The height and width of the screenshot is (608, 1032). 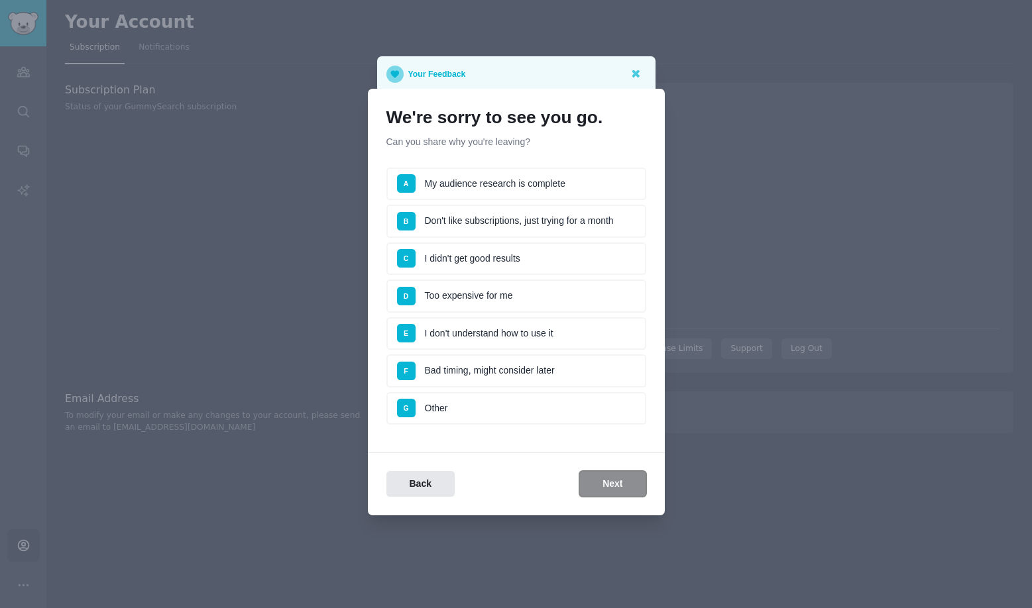 What do you see at coordinates (406, 221) in the screenshot?
I see `span: B` at bounding box center [406, 221].